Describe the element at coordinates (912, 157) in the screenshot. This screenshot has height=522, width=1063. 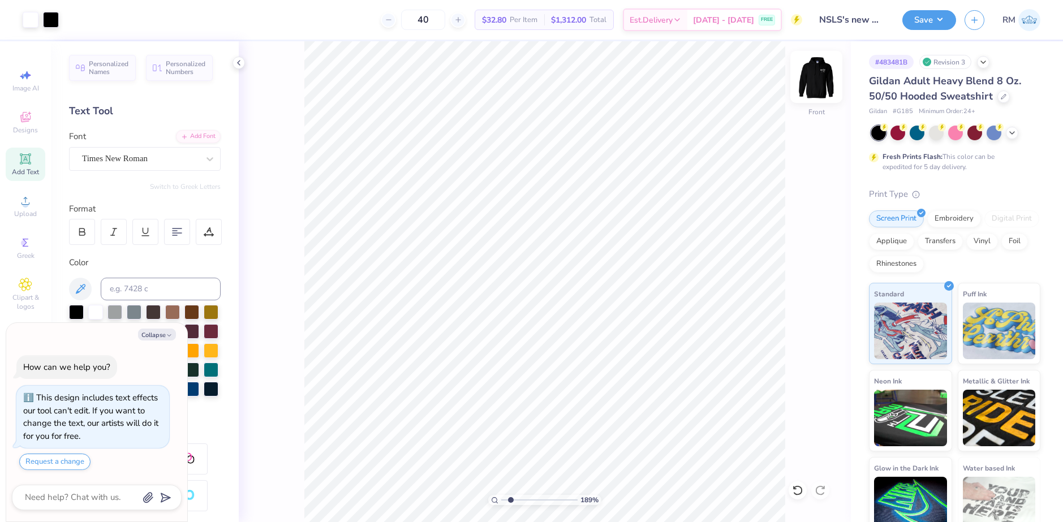
I see `strong: Fresh Prints Flash:` at that location.